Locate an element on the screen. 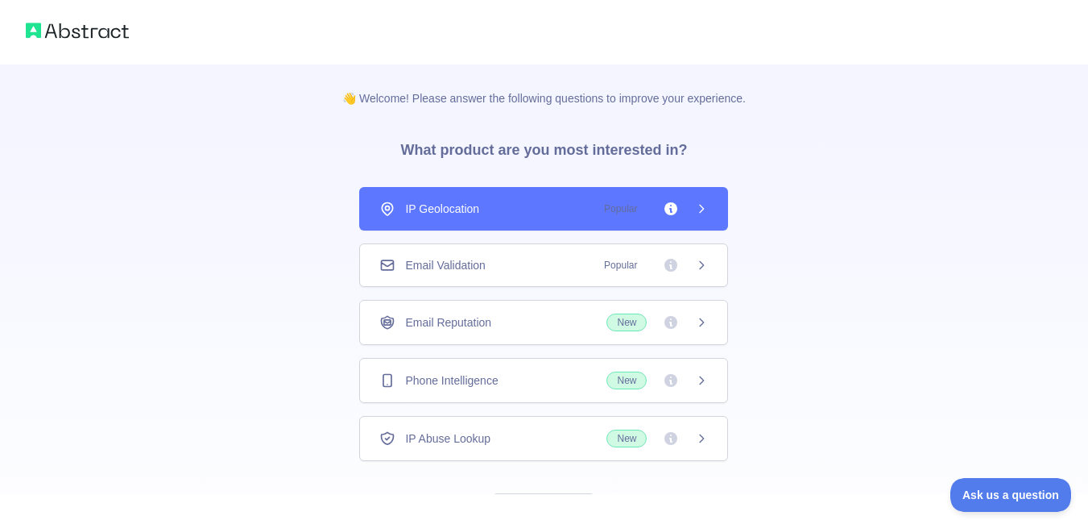 This screenshot has width=1088, height=520. span: IP Abuse Lookup is located at coordinates (448, 438).